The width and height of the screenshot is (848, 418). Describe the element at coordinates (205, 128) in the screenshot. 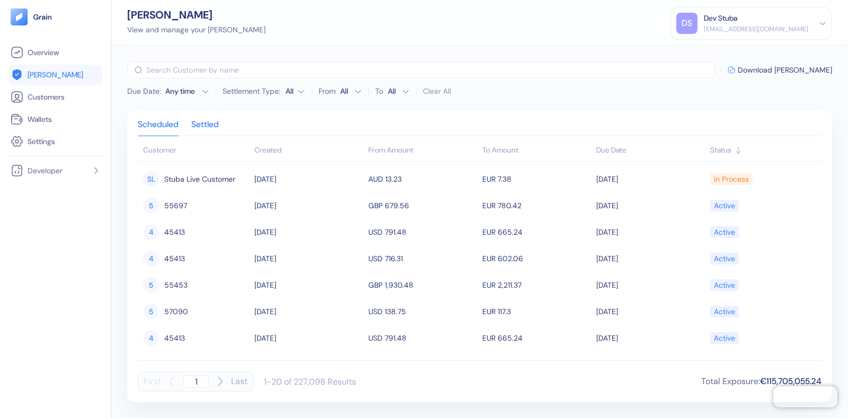

I see `div: Settled` at that location.